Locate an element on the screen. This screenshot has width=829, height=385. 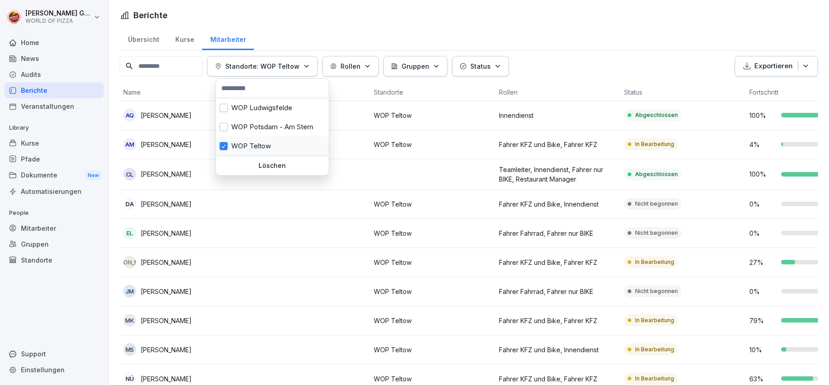
p: Rollen is located at coordinates (351, 66).